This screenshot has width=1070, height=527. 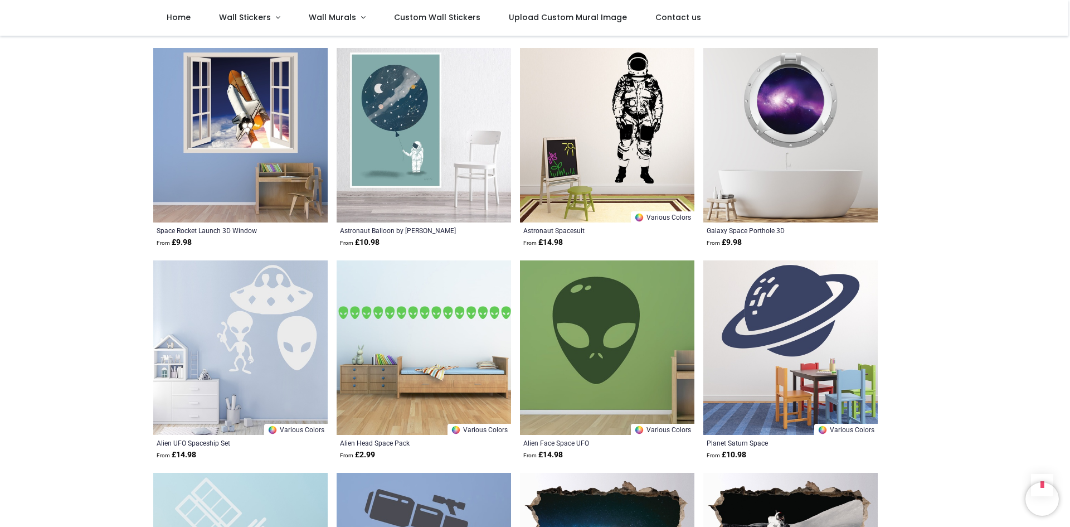 What do you see at coordinates (240, 135) in the screenshot?
I see `img: Space Rocket Launch 3D Window Wall Sticker` at bounding box center [240, 135].